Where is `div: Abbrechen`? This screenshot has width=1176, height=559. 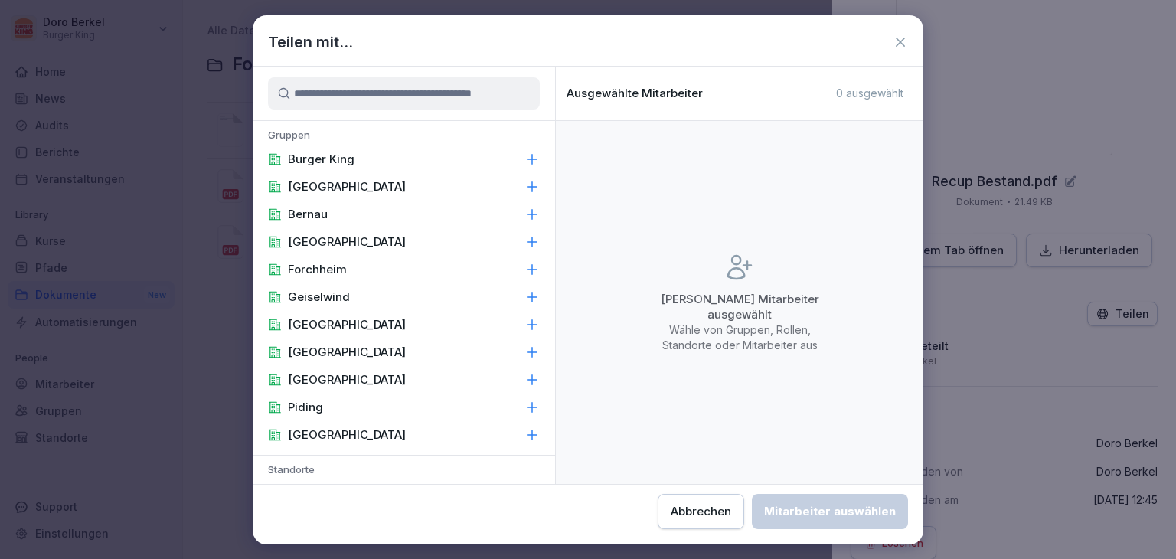
div: Abbrechen is located at coordinates (701, 512).